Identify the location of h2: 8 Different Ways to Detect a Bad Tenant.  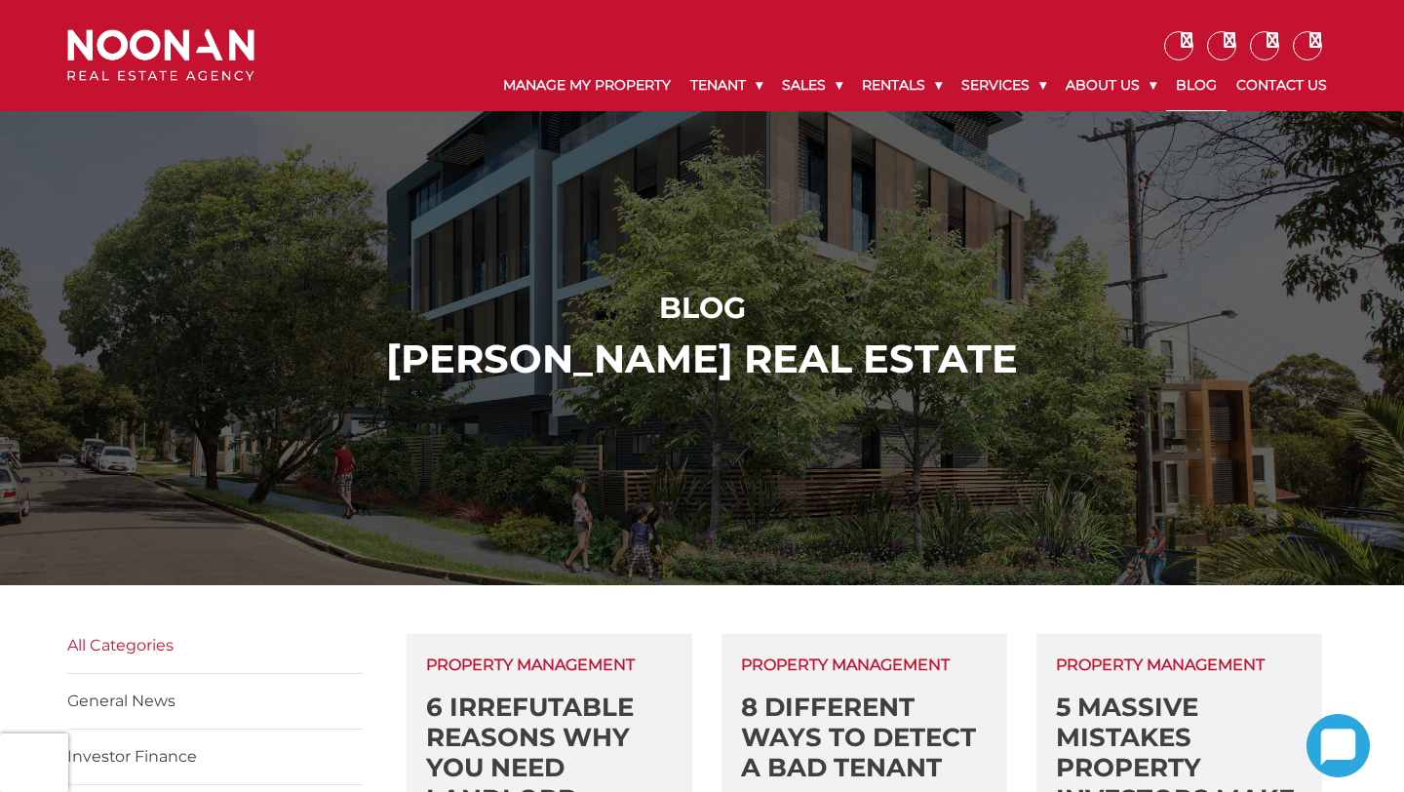
(864, 738).